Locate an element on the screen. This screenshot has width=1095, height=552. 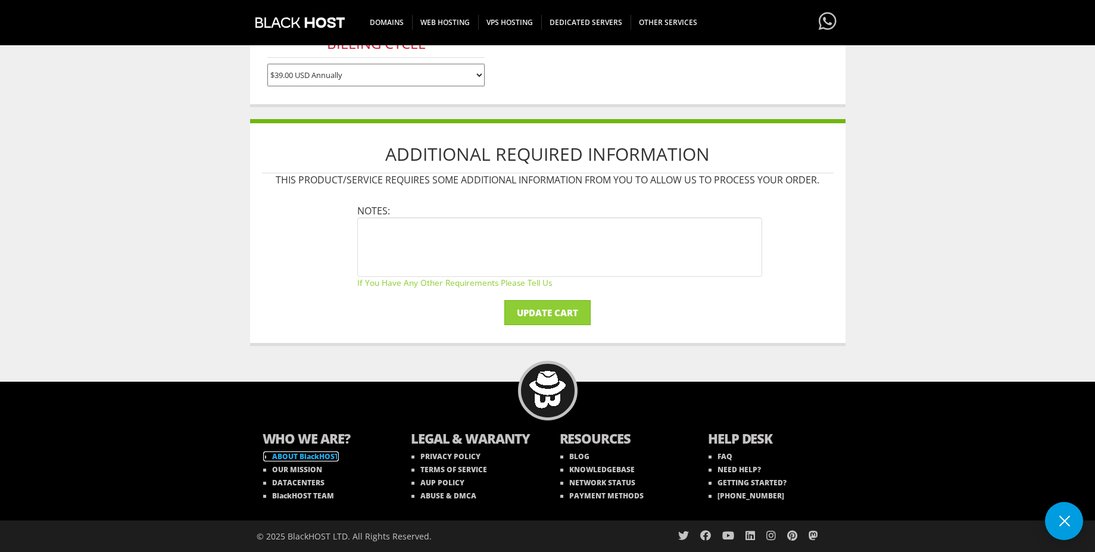
a: NEED HELP? is located at coordinates (735, 469).